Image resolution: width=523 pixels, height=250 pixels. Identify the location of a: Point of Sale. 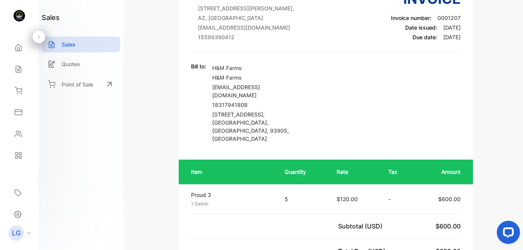
(81, 84).